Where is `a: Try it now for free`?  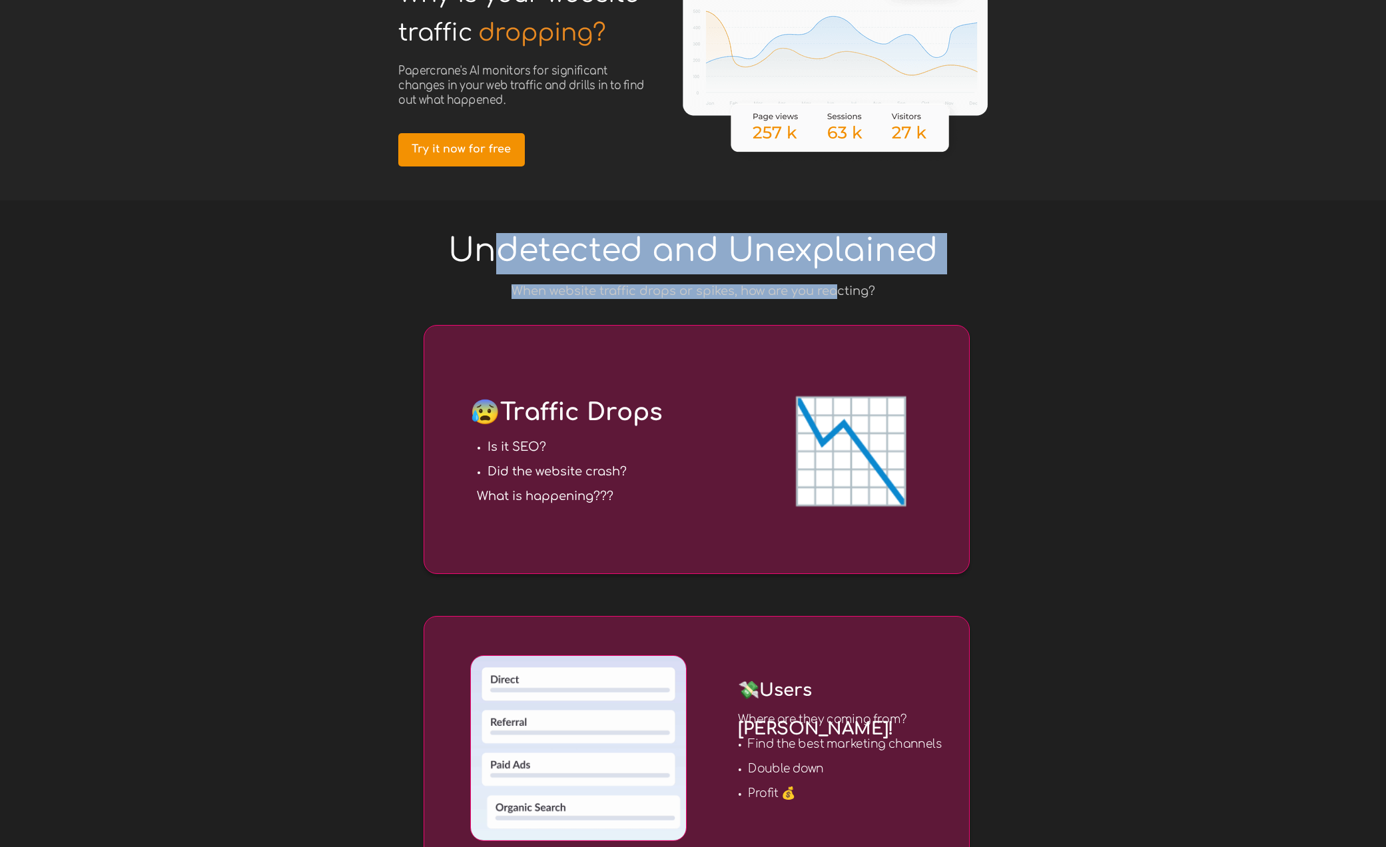 a: Try it now for free is located at coordinates (462, 150).